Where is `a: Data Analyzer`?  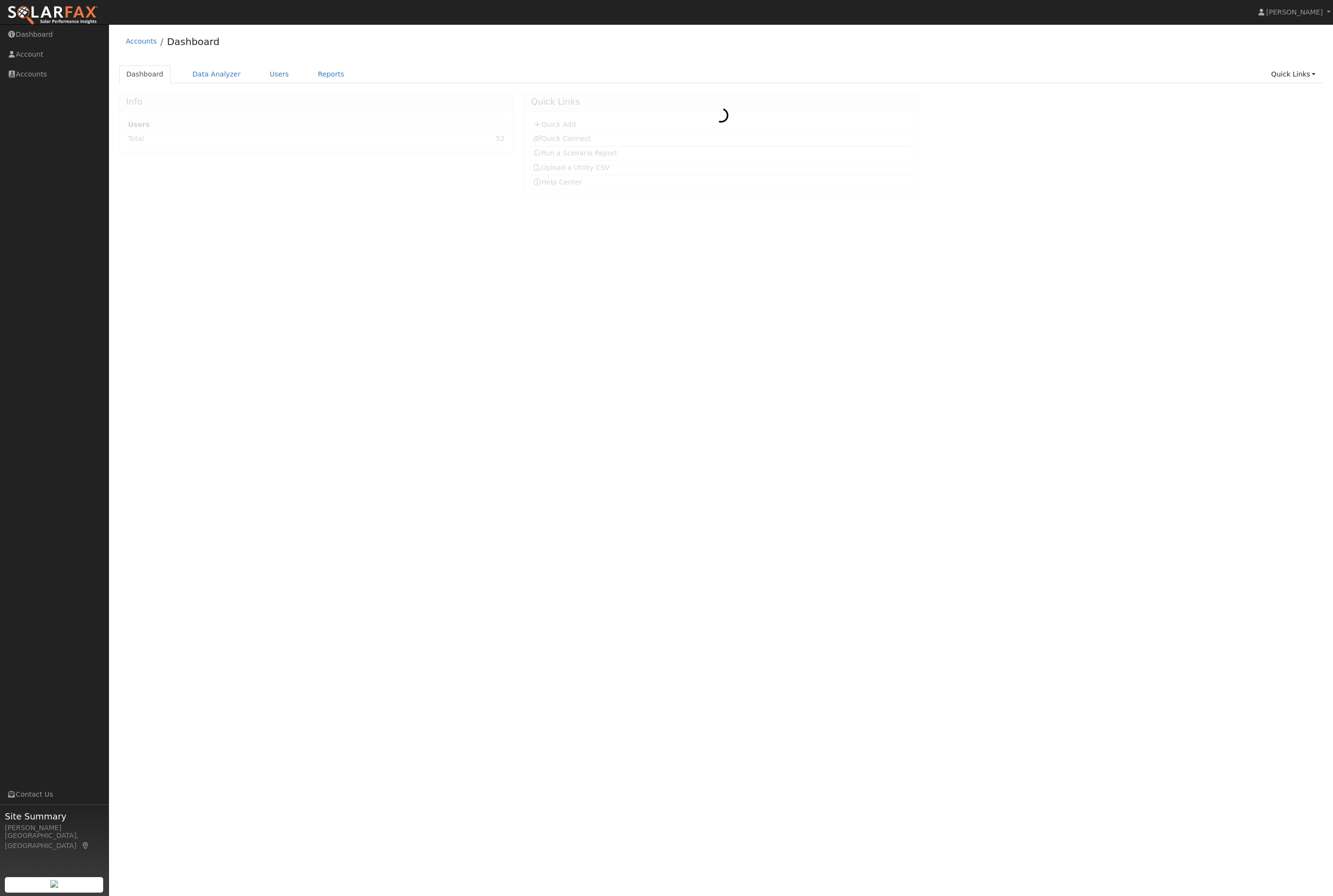 a: Data Analyzer is located at coordinates (217, 74).